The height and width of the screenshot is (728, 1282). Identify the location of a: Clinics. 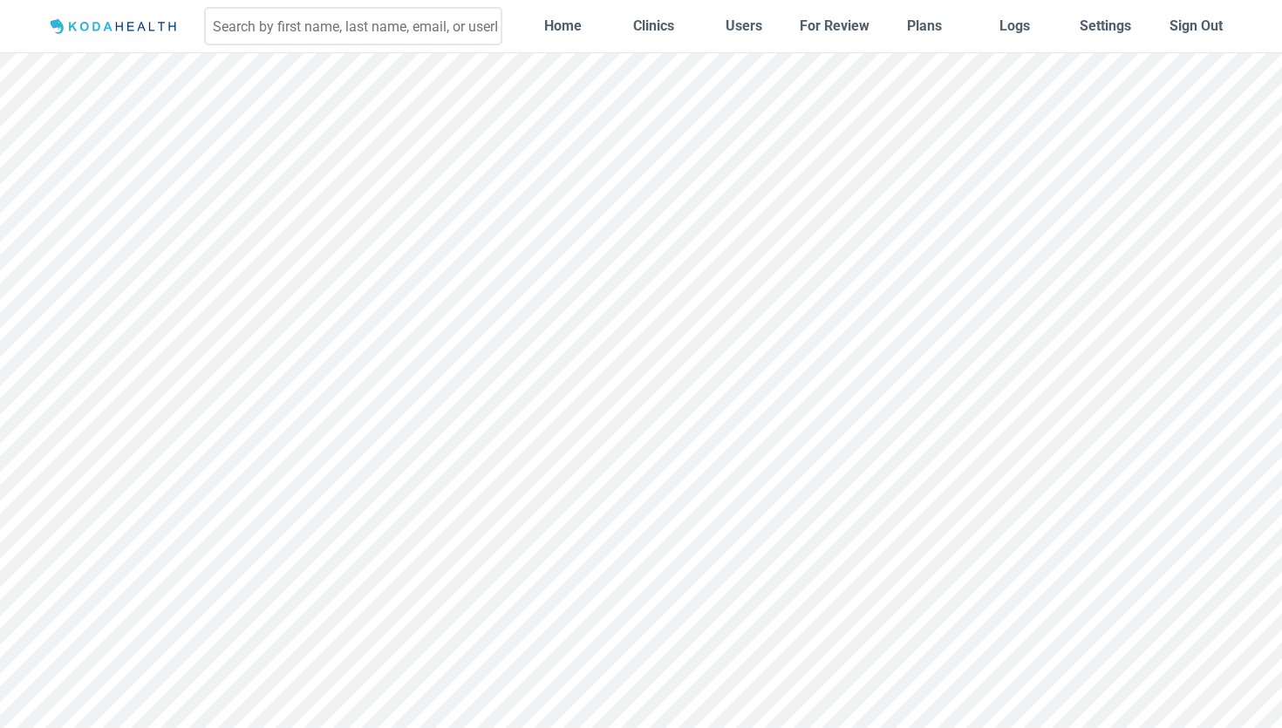
(654, 25).